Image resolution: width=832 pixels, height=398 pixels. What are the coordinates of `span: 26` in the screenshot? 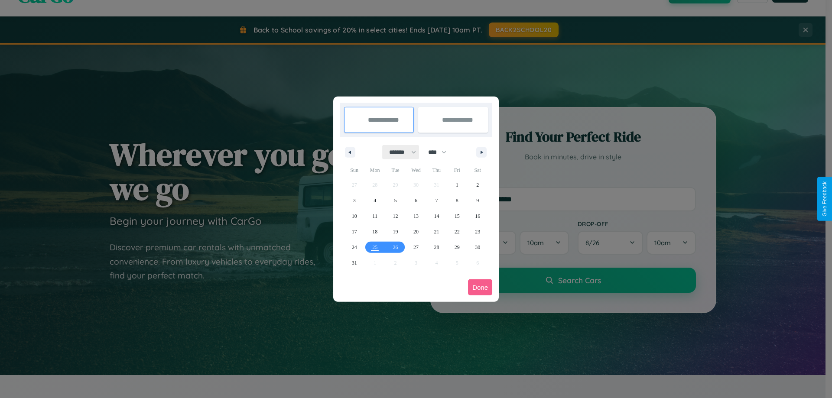 It's located at (396, 247).